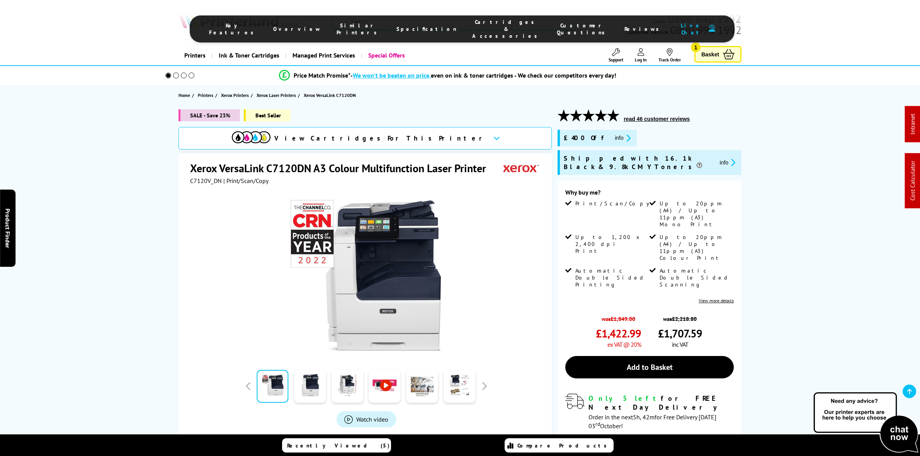 Image resolution: width=920 pixels, height=456 pixels. What do you see at coordinates (612, 278) in the screenshot?
I see `span: Automatic Double Sided Printing` at bounding box center [612, 278].